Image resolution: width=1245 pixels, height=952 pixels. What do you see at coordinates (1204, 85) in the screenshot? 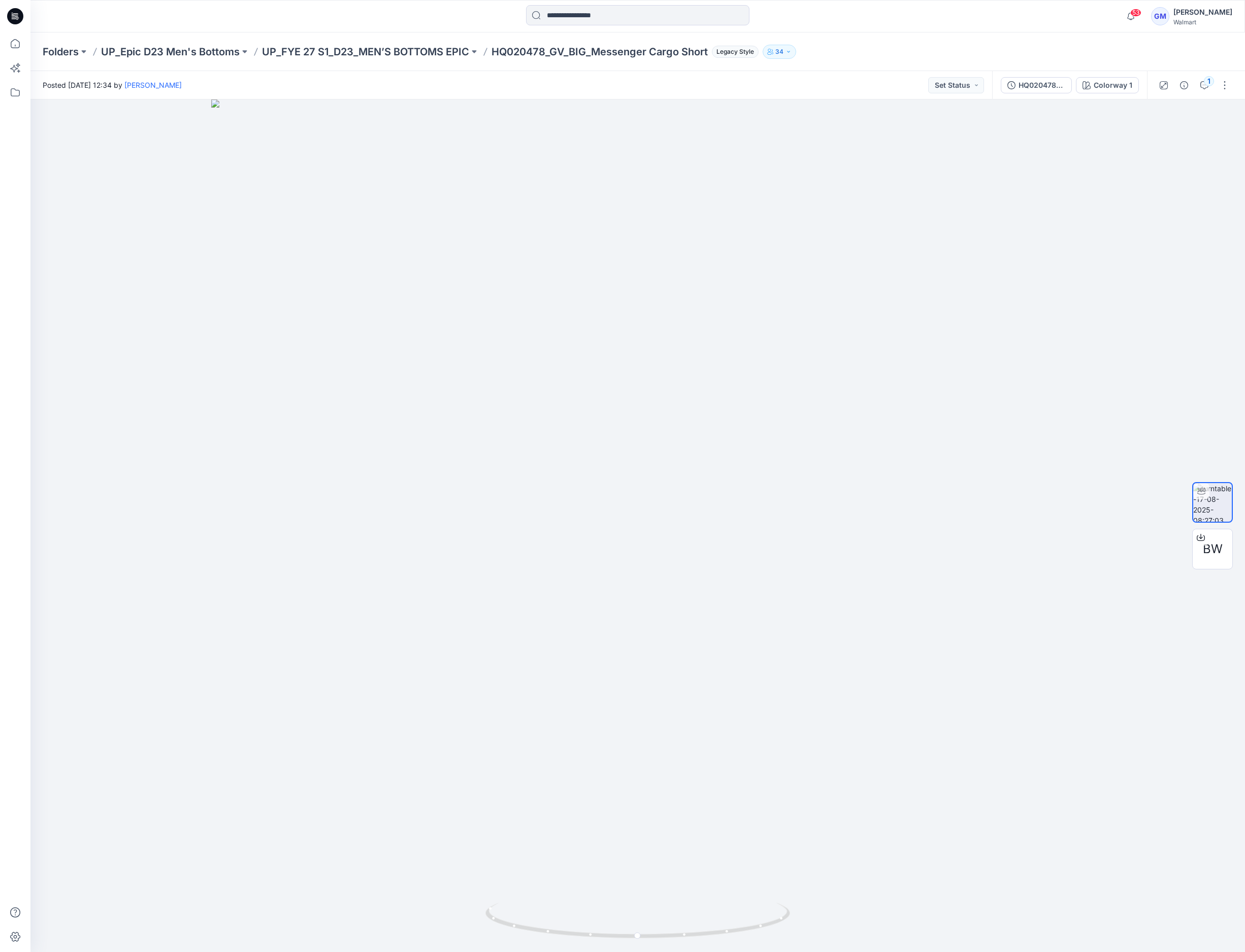
I see `button: 1` at bounding box center [1204, 85].